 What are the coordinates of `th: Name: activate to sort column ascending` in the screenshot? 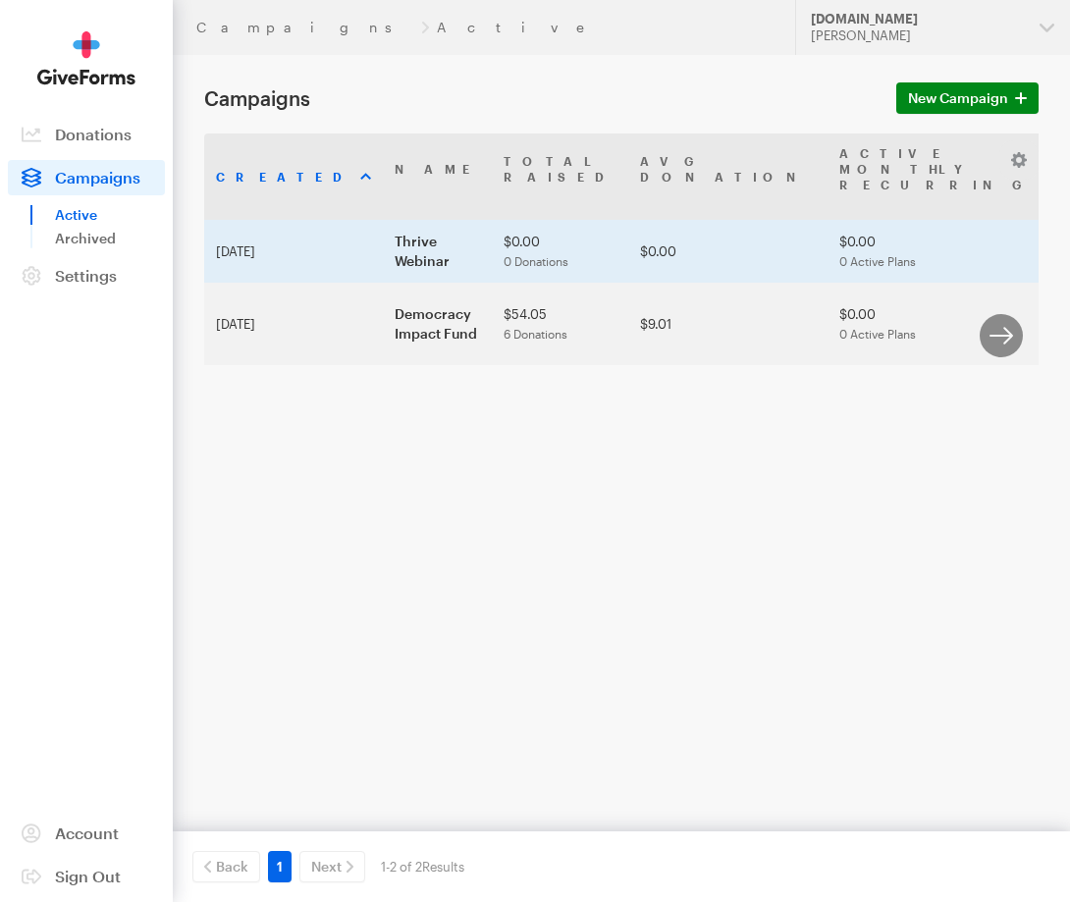 It's located at (437, 177).